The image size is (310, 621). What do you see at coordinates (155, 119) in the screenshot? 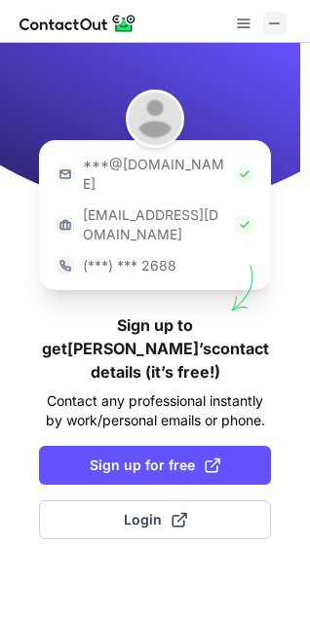
I see `img: Tim Zheng` at bounding box center [155, 119].